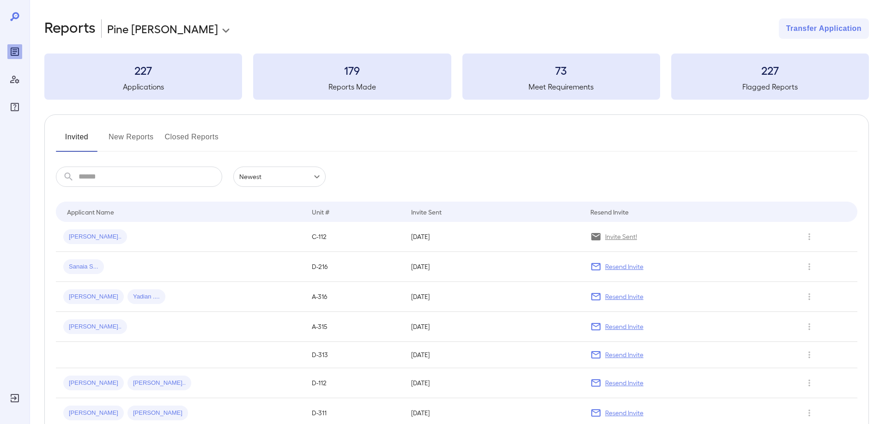 The image size is (880, 424). I want to click on button: New Reports, so click(131, 141).